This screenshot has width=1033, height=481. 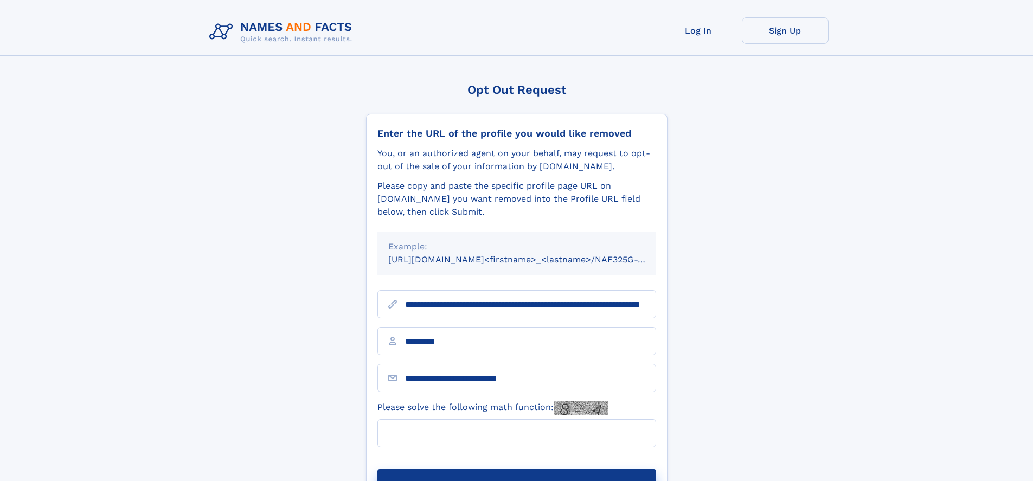 What do you see at coordinates (698, 30) in the screenshot?
I see `a: Log In` at bounding box center [698, 30].